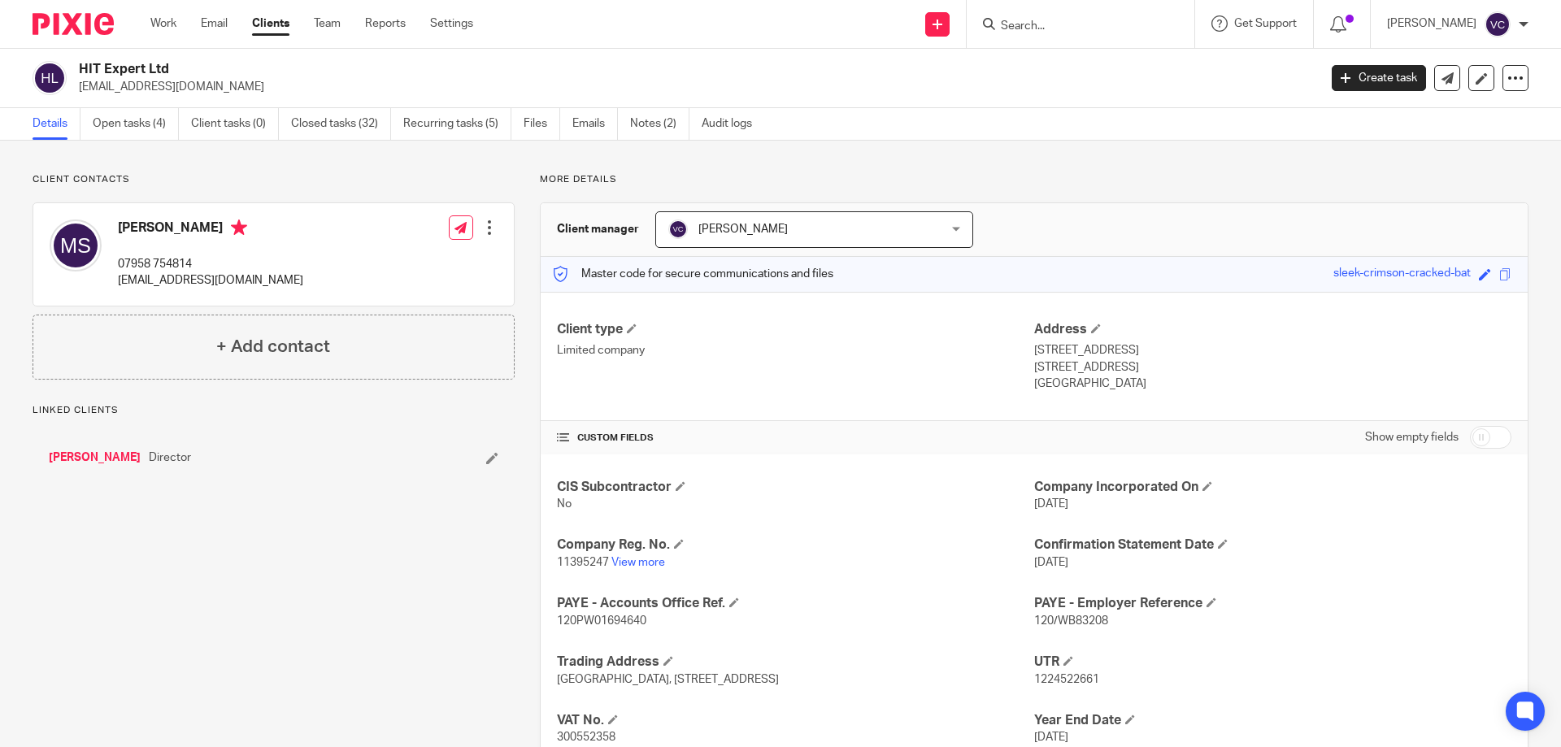  What do you see at coordinates (564, 504) in the screenshot?
I see `span: No` at bounding box center [564, 504].